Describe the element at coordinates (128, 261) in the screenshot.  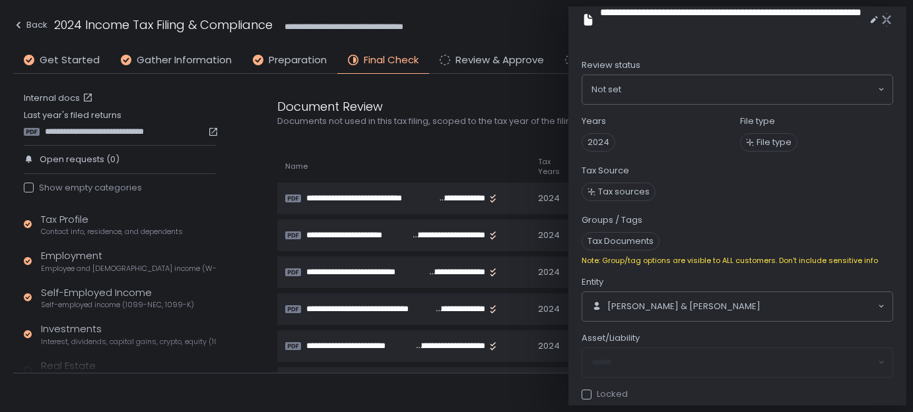
I see `div: Employment` at that location.